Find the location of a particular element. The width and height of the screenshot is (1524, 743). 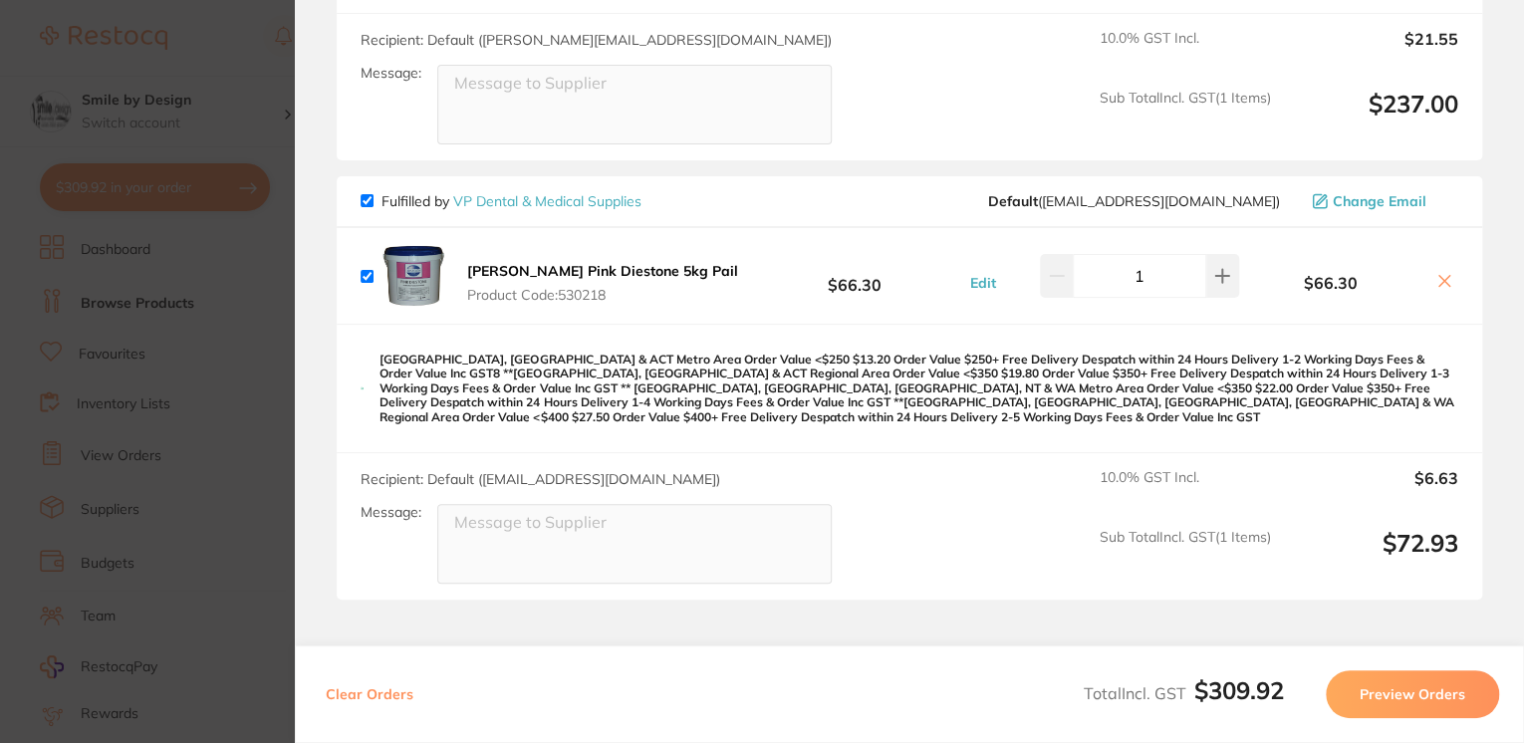

span: sales@vpdentalandmedical.com.au is located at coordinates (1133, 201).